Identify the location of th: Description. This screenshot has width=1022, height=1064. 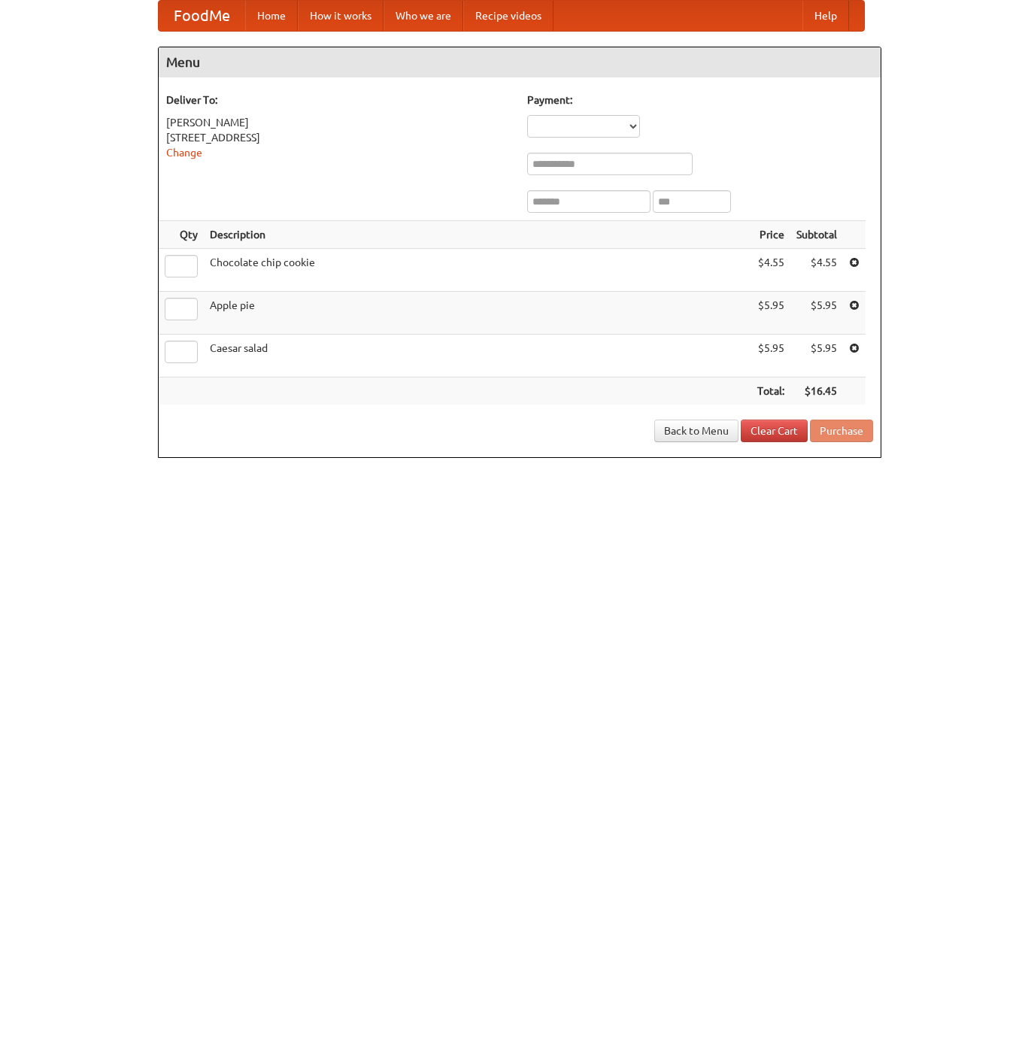
(477, 235).